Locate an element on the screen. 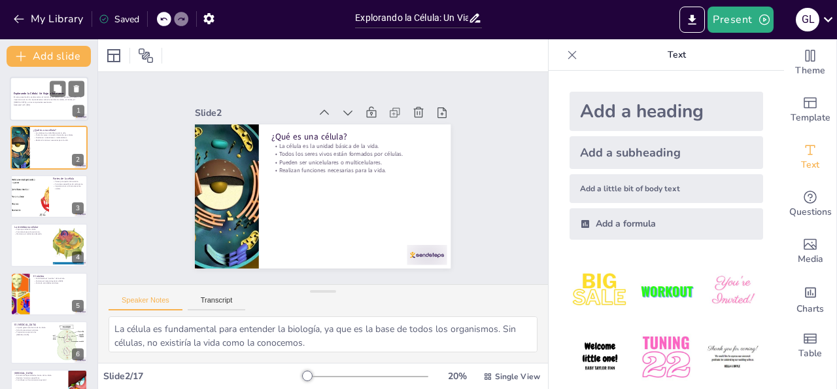  p: Partes de la célula is located at coordinates (68, 179).